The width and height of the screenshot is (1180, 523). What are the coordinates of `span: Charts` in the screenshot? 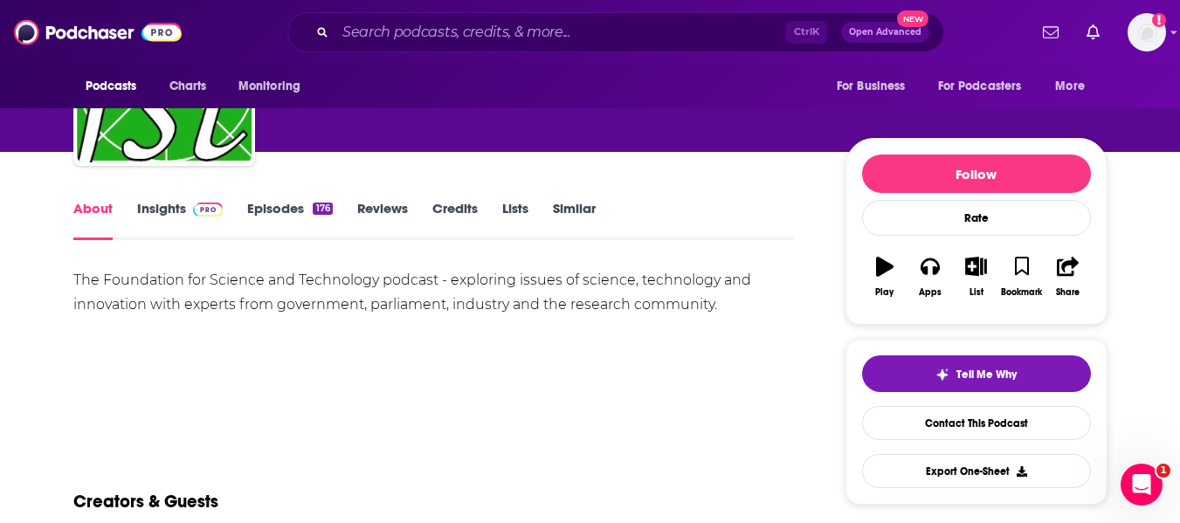 It's located at (188, 86).